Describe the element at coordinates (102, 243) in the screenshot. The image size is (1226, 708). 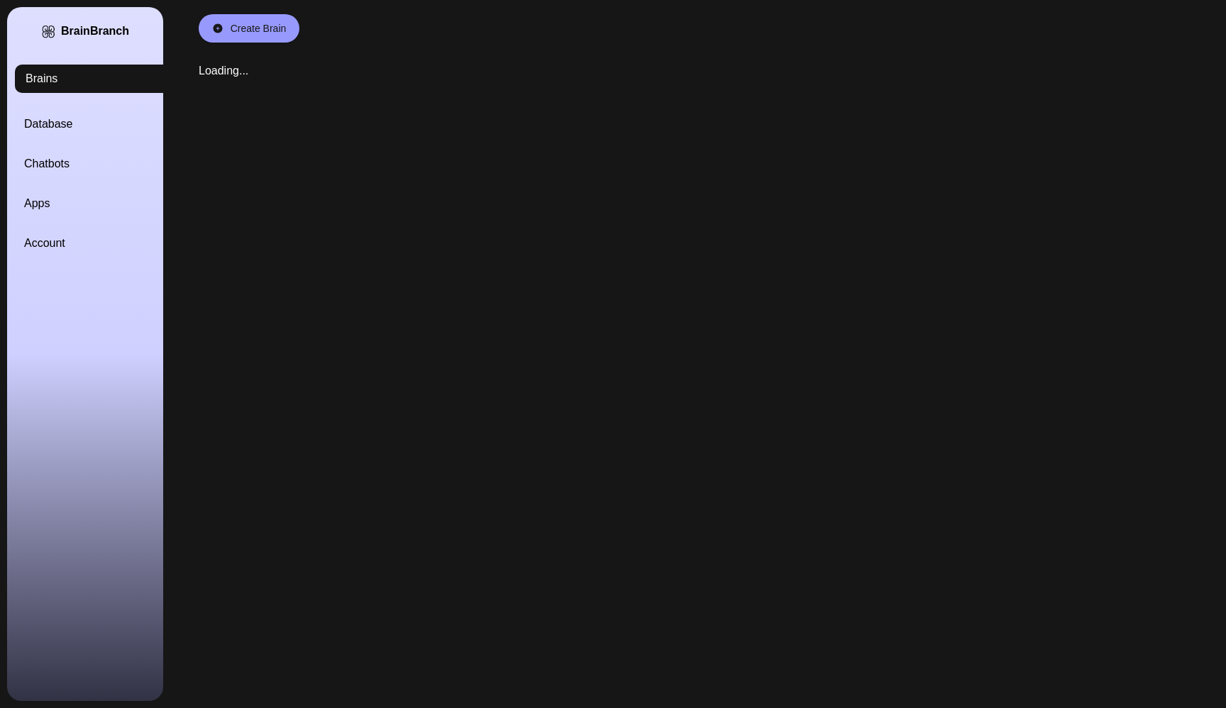
I see `a: Account` at that location.